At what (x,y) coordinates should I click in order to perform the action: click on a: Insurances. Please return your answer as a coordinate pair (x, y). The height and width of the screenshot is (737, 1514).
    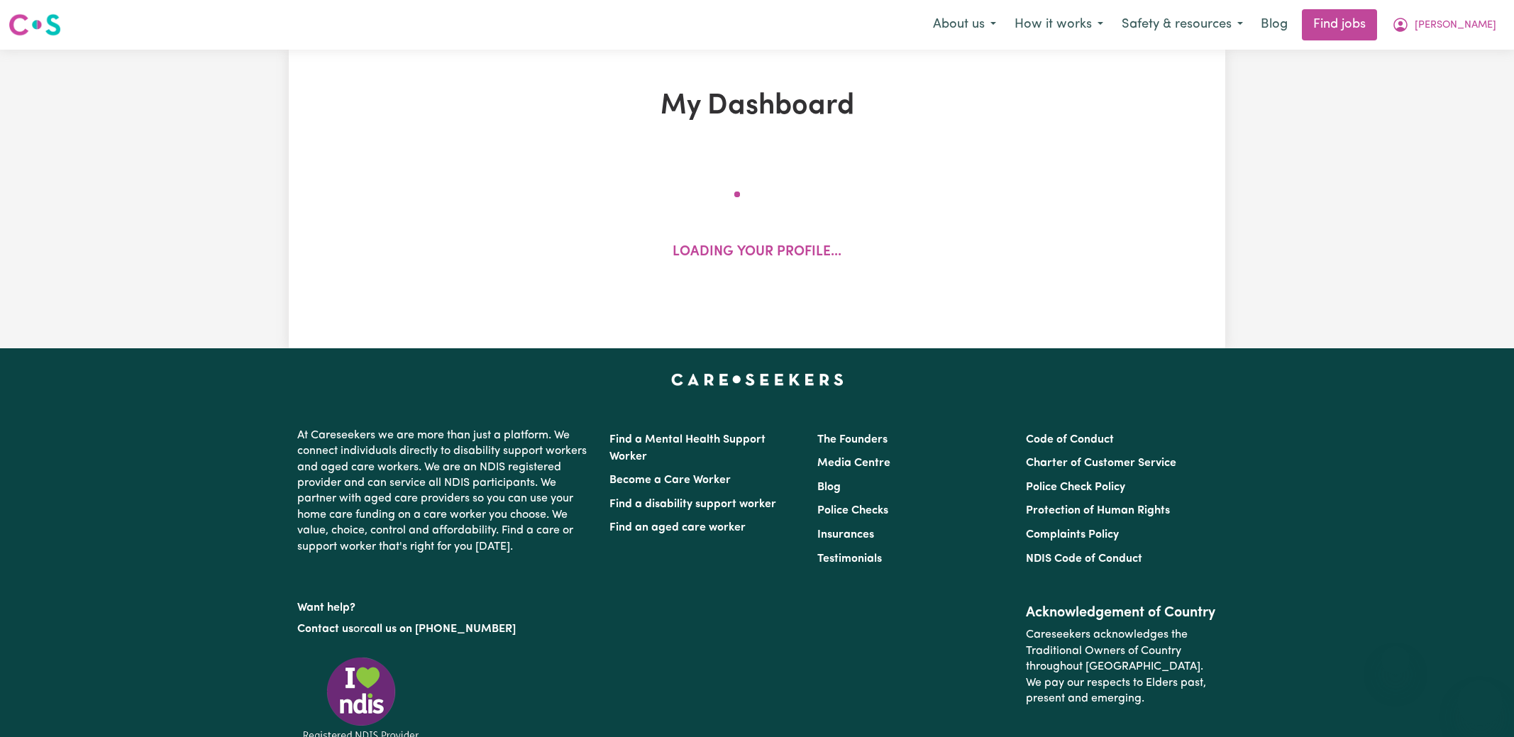
    Looking at the image, I should click on (846, 535).